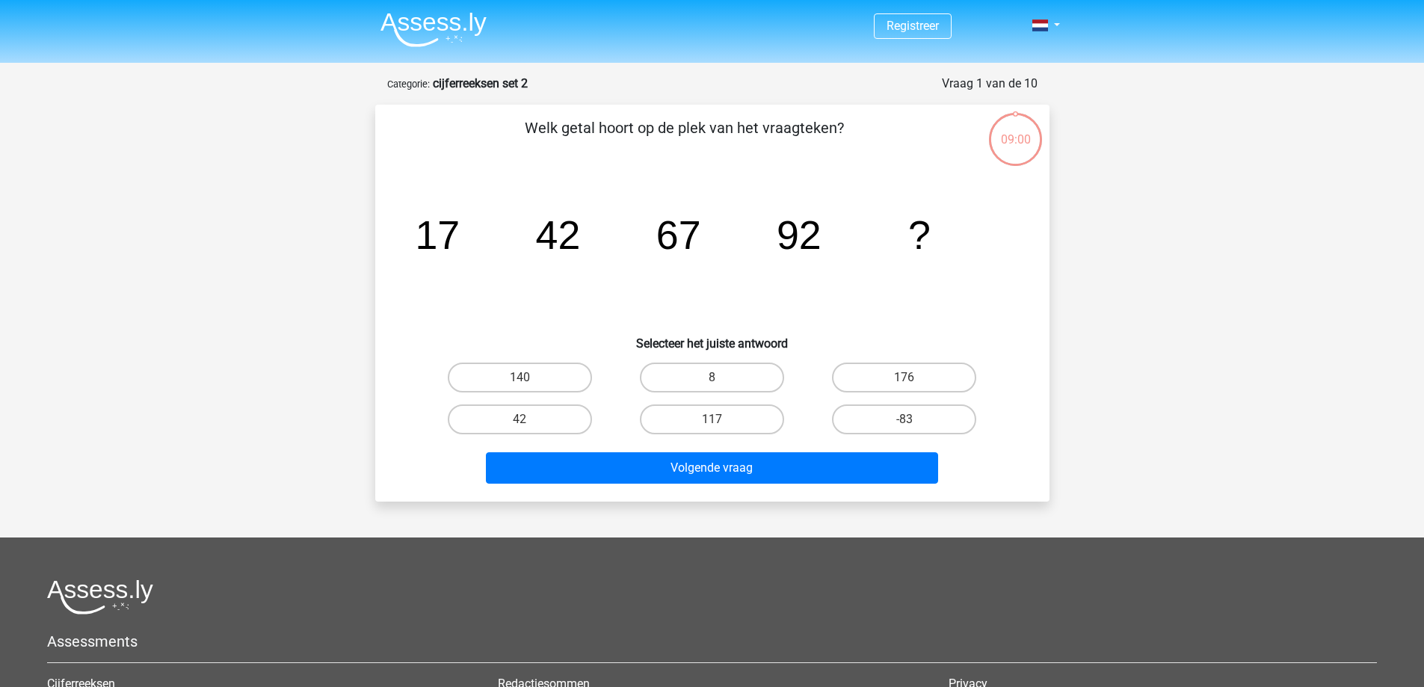 The height and width of the screenshot is (687, 1424). What do you see at coordinates (519, 419) in the screenshot?
I see `label: 42` at bounding box center [519, 419].